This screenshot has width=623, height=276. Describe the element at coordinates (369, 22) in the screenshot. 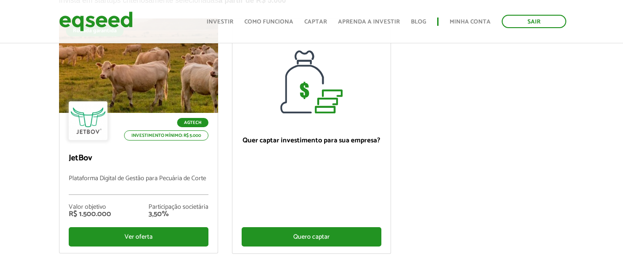

I see `a: Aprenda a investir` at that location.